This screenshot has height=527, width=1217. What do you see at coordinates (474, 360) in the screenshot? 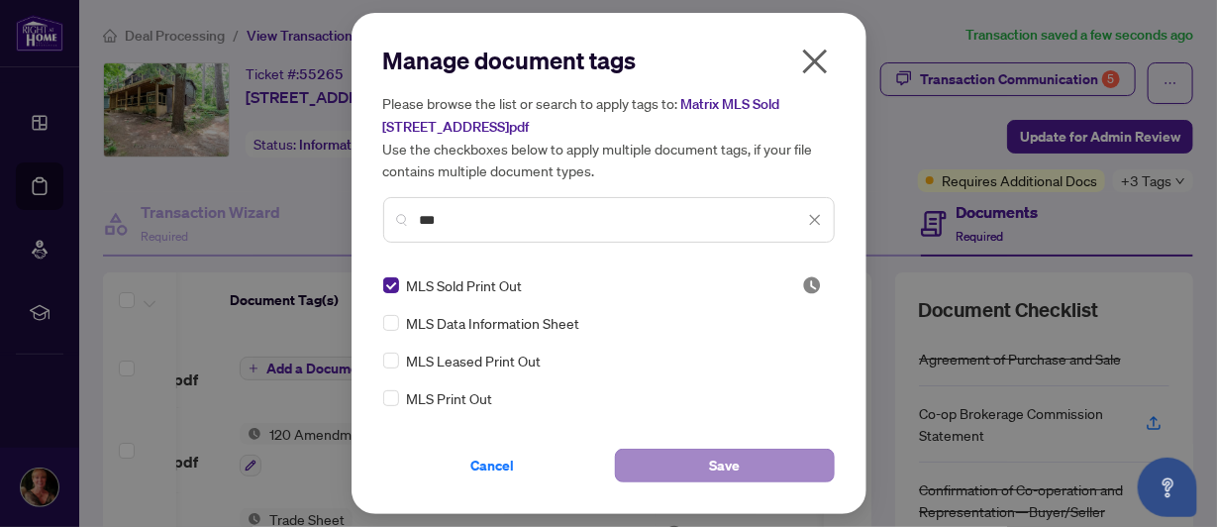
I see `span: MLS Leased Print Out` at bounding box center [474, 360].